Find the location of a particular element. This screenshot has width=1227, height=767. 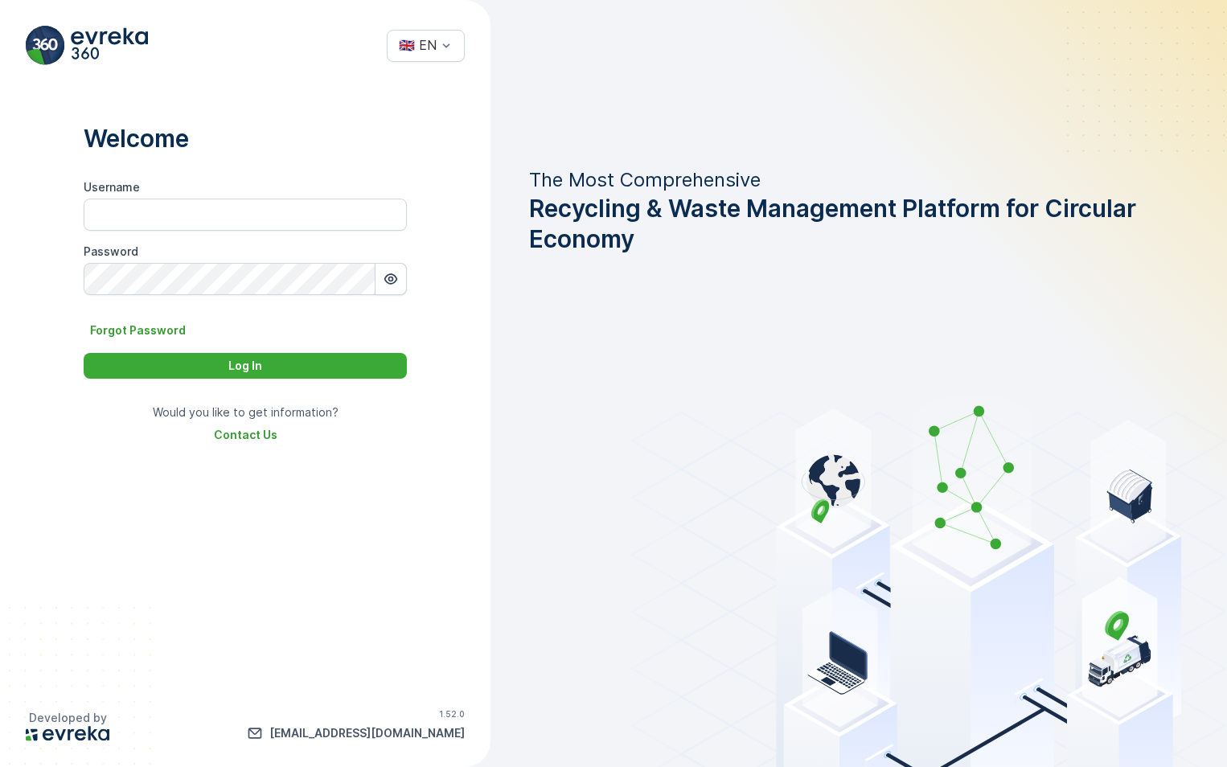

p: Forgot Password is located at coordinates (137, 330).